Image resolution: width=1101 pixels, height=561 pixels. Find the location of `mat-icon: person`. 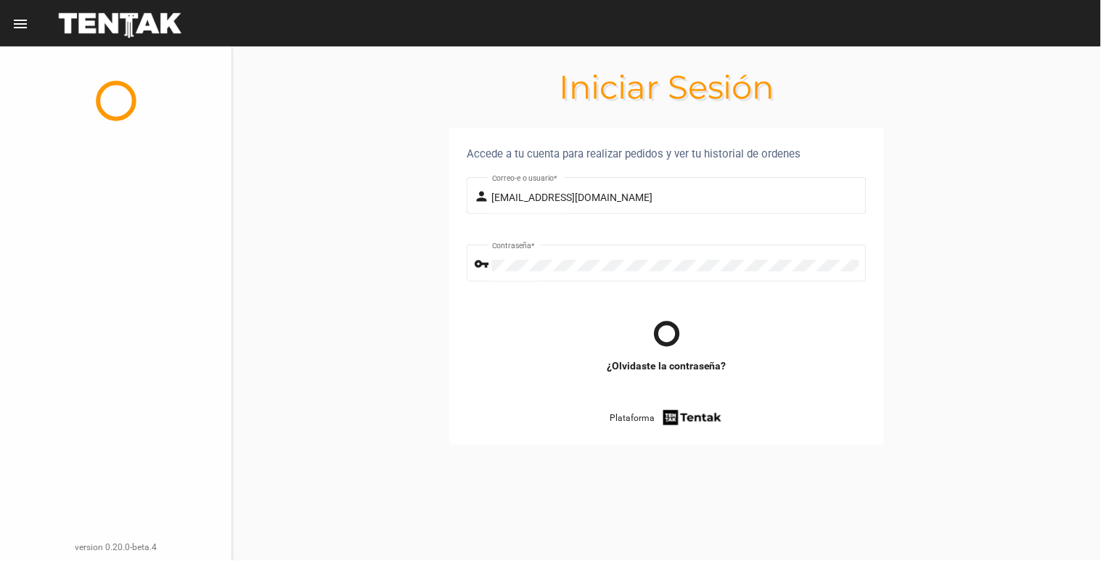

mat-icon: person is located at coordinates (483, 197).